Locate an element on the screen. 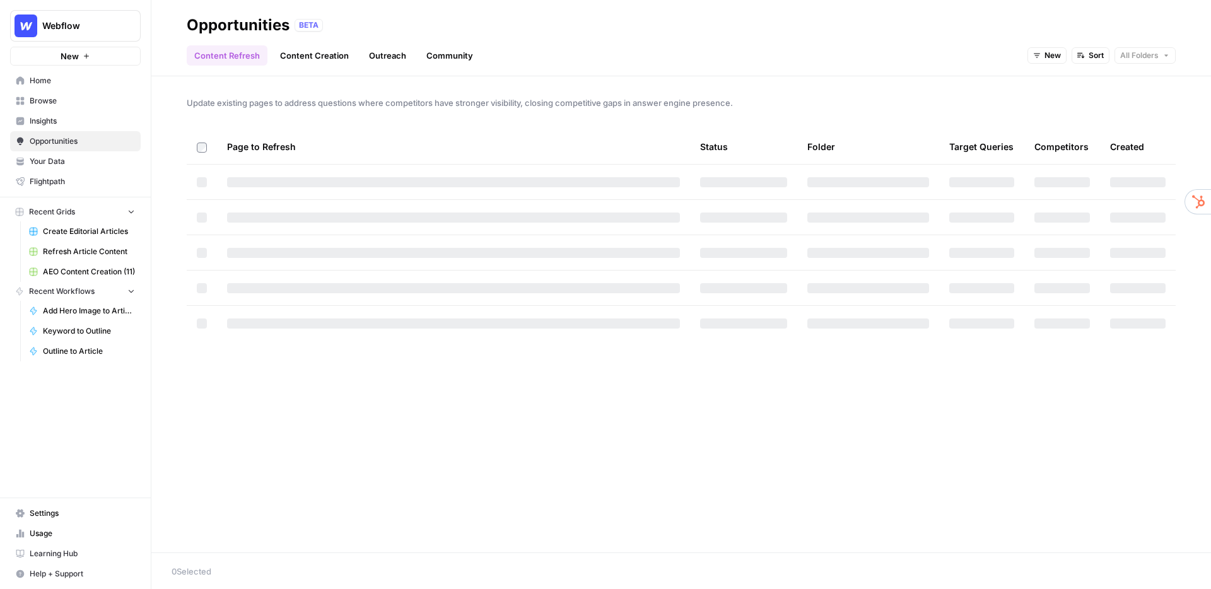  span: Flightpath is located at coordinates (82, 182).